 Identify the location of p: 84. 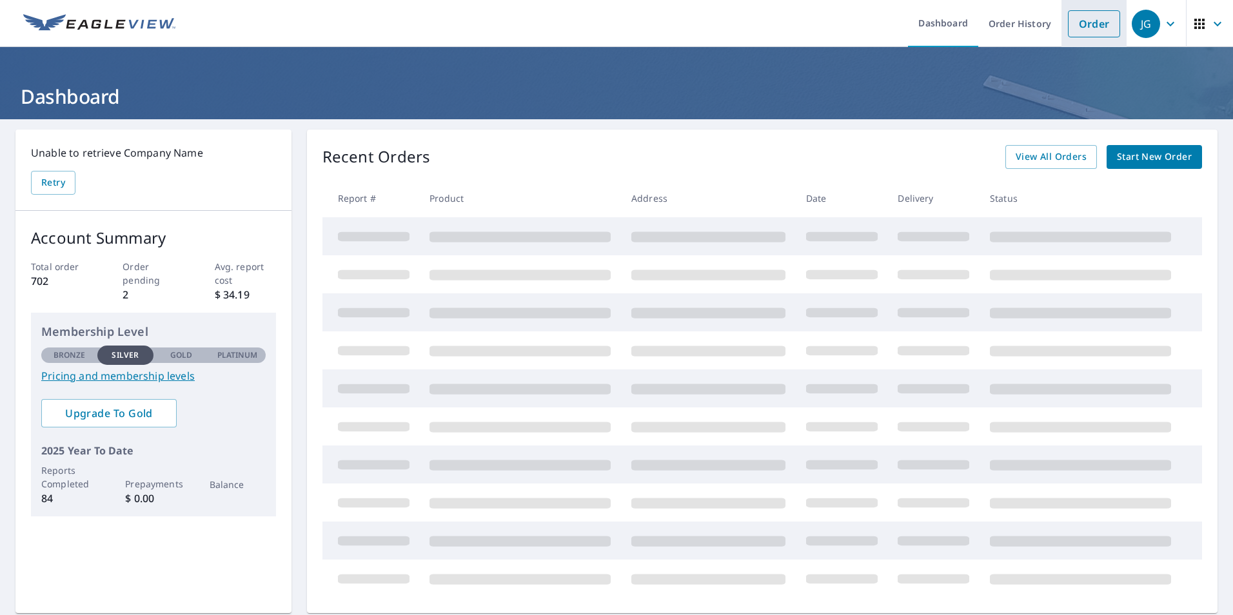
(69, 499).